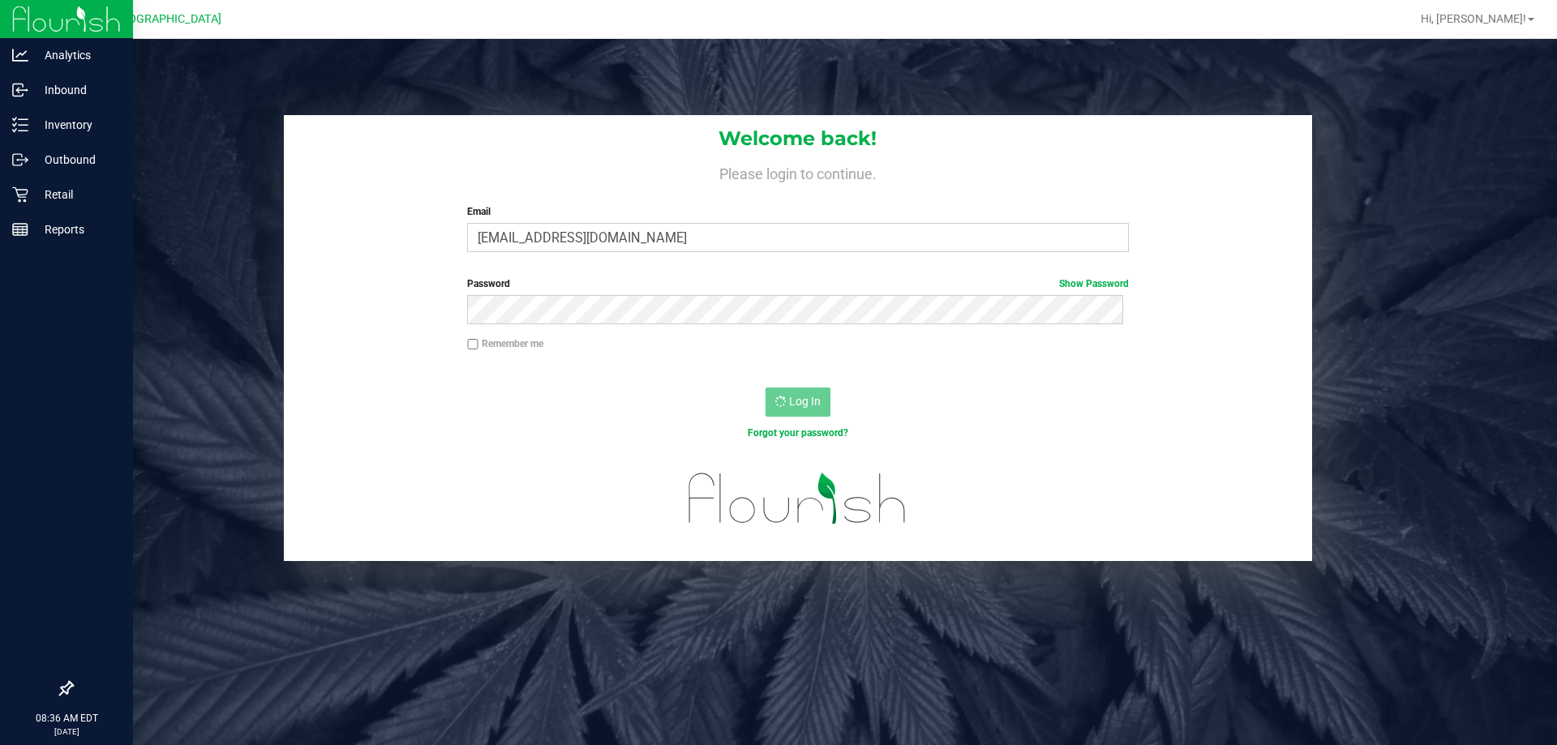 Image resolution: width=1557 pixels, height=745 pixels. I want to click on span: Log In, so click(805, 402).